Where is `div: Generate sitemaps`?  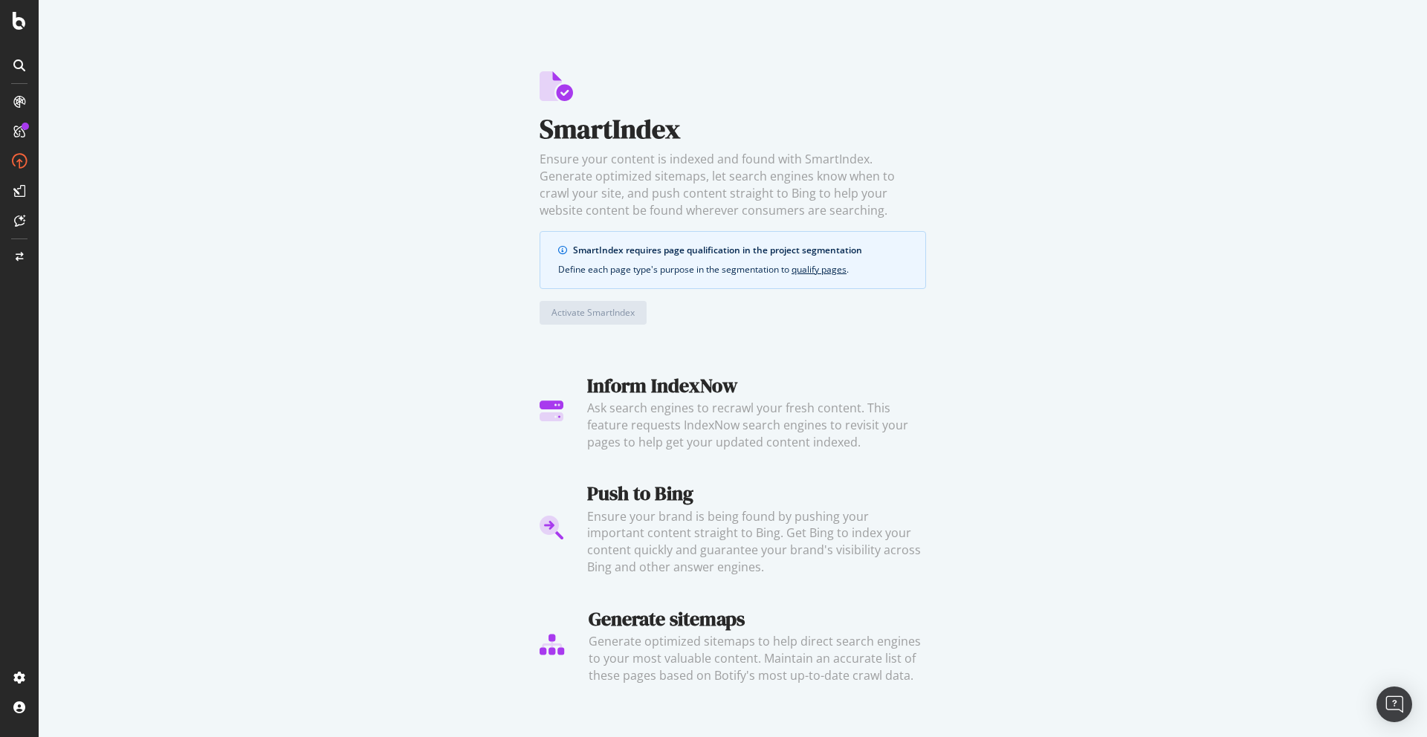 div: Generate sitemaps is located at coordinates (757, 619).